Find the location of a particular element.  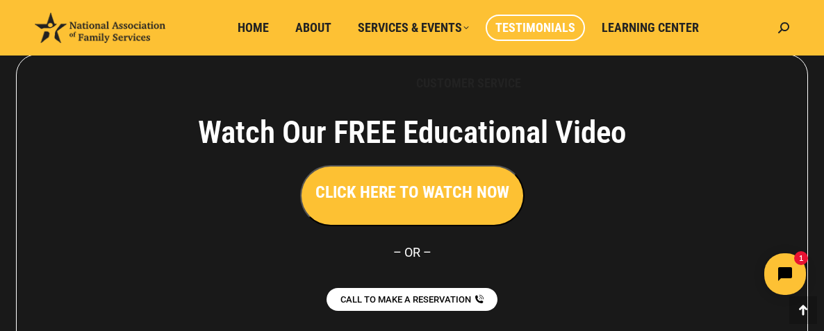

span: Learning Center is located at coordinates (650, 28).